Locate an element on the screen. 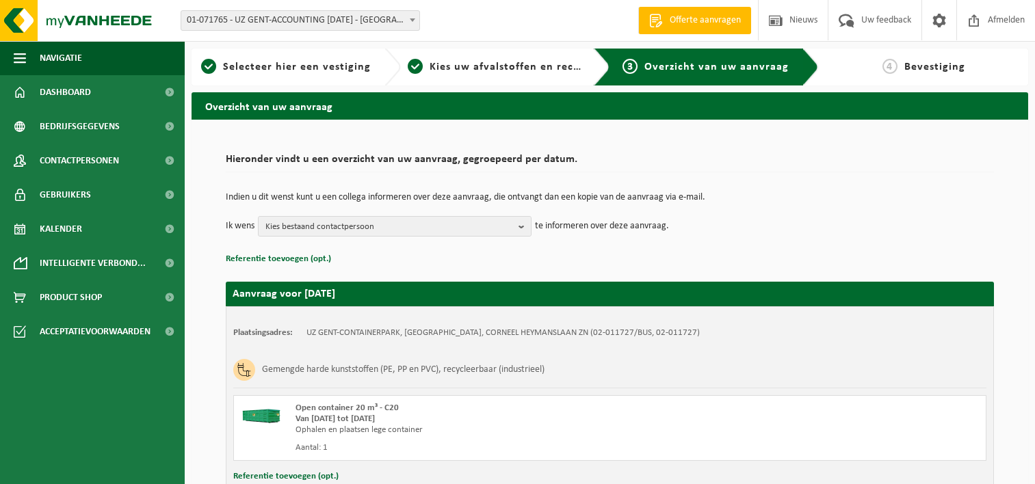 The image size is (1035, 484). span: 4 is located at coordinates (890, 66).